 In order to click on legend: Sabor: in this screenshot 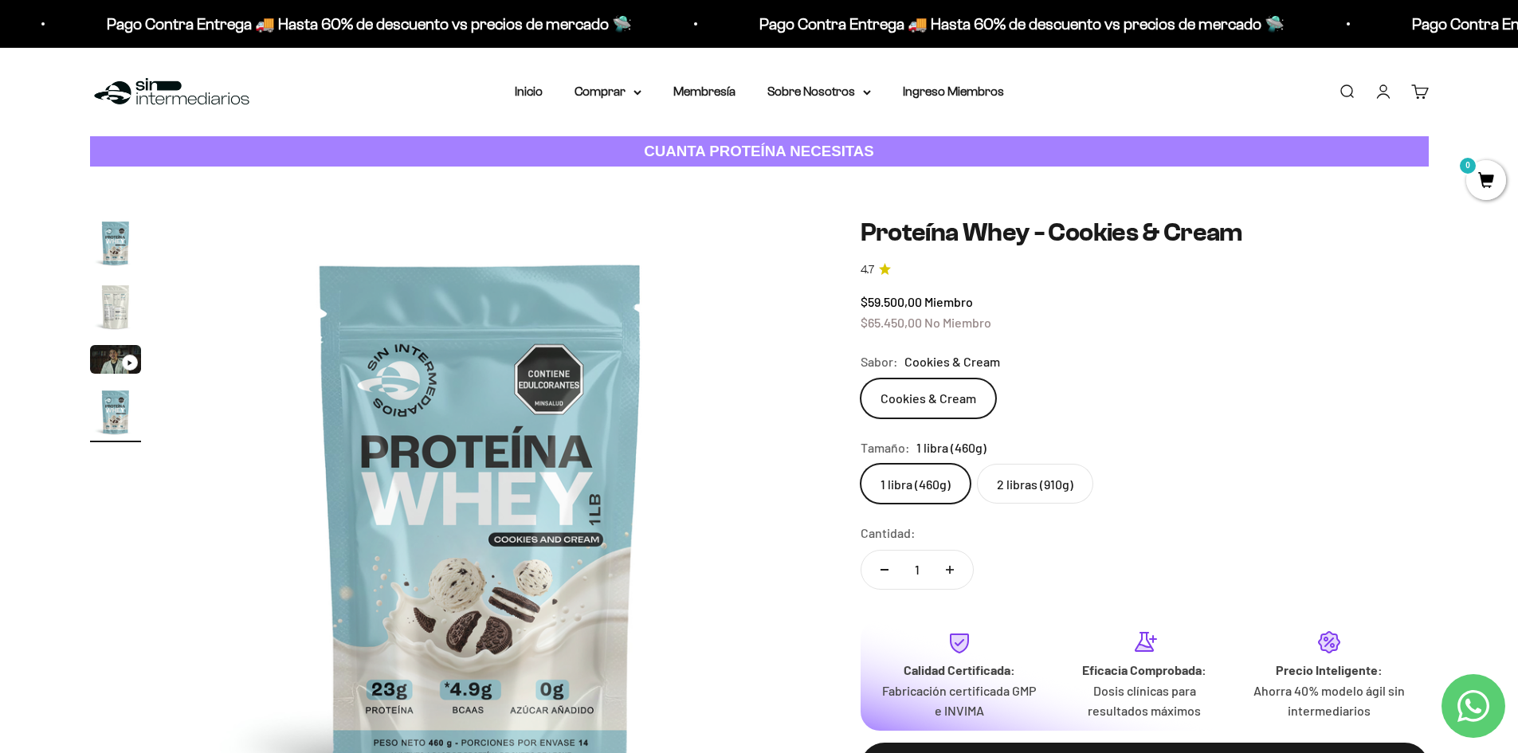, I will do `click(879, 362)`.